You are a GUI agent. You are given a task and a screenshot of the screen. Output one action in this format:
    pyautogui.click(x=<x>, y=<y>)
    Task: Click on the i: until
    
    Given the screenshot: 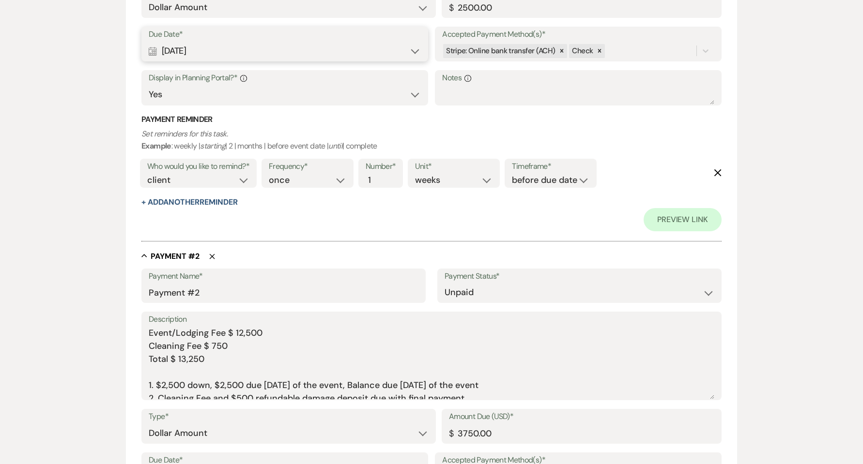 What is the action you would take?
    pyautogui.click(x=335, y=146)
    